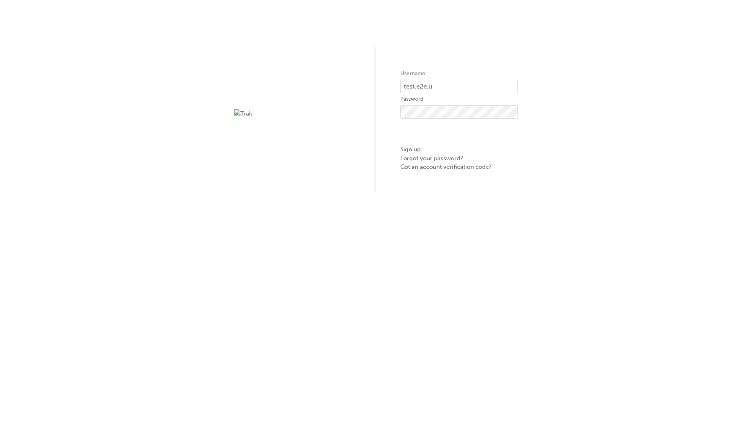 This screenshot has width=752, height=423. Describe the element at coordinates (293, 114) in the screenshot. I see `img: Trak` at that location.